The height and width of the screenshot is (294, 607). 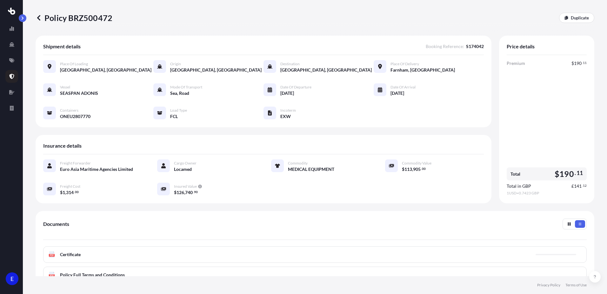 I want to click on span: 905, so click(x=417, y=169).